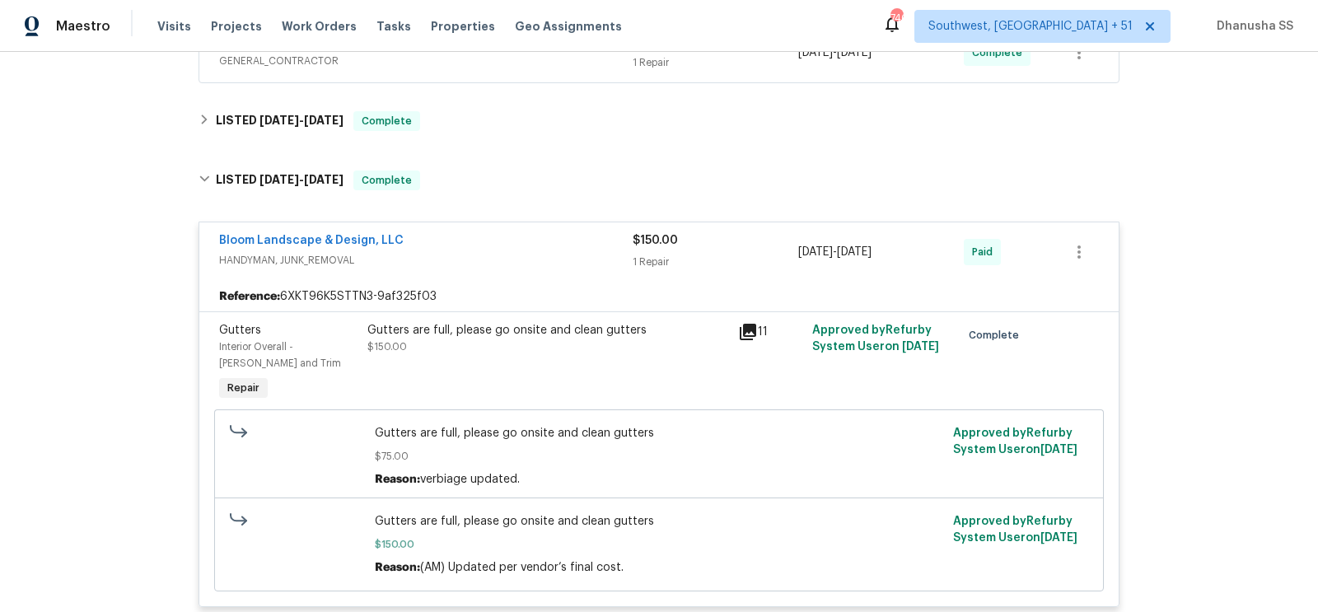 This screenshot has height=612, width=1318. Describe the element at coordinates (896, 18) in the screenshot. I see `div: 740` at that location.